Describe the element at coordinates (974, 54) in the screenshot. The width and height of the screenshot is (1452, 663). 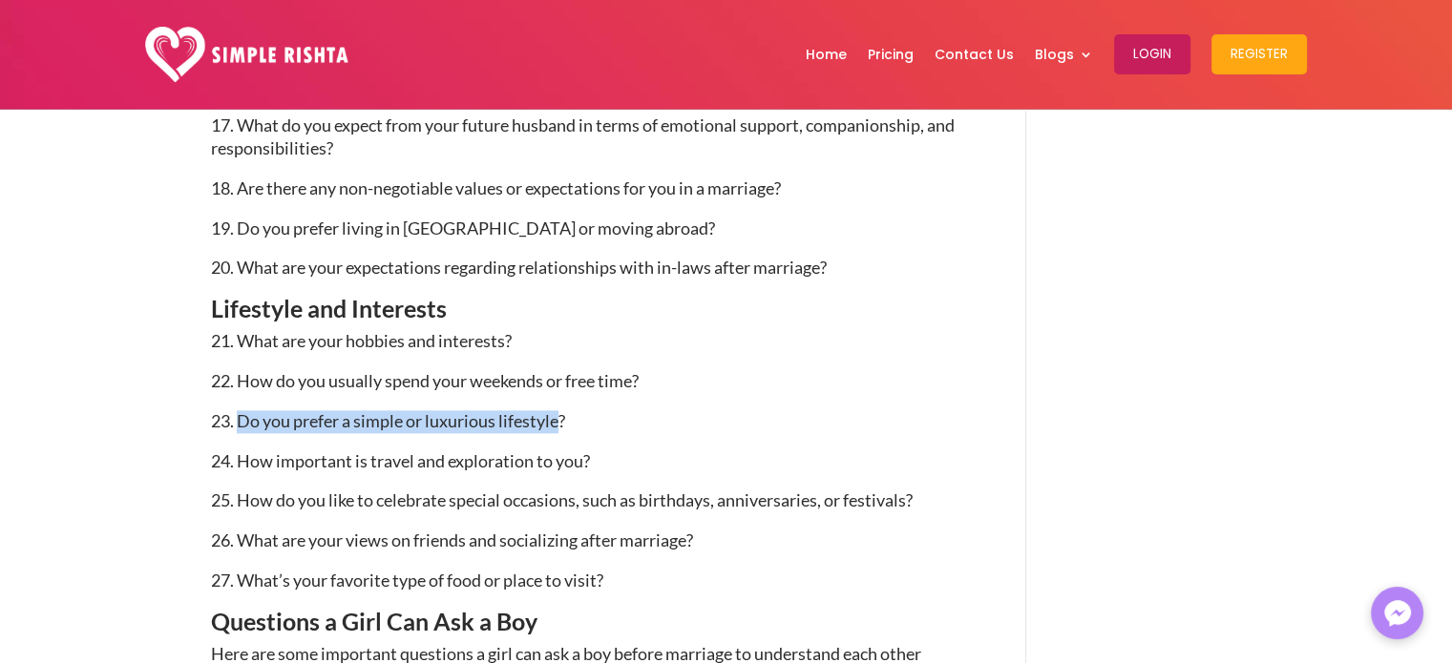
I see `a: Contact Us` at that location.